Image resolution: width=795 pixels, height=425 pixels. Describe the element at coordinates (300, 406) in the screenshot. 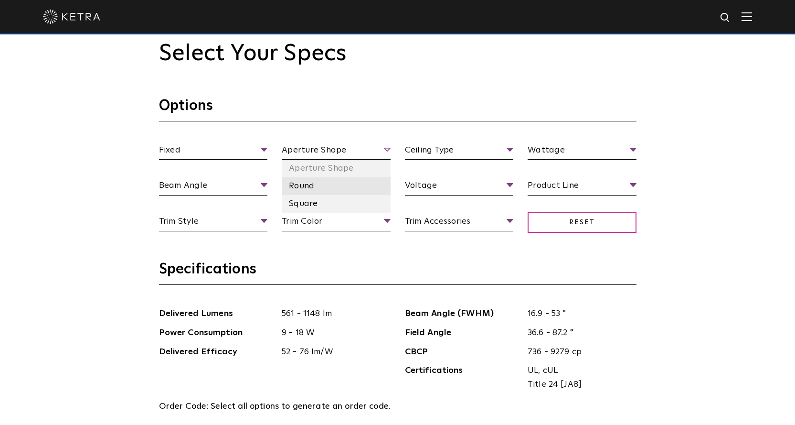

I see `span: Select all options to generate an order code.` at that location.